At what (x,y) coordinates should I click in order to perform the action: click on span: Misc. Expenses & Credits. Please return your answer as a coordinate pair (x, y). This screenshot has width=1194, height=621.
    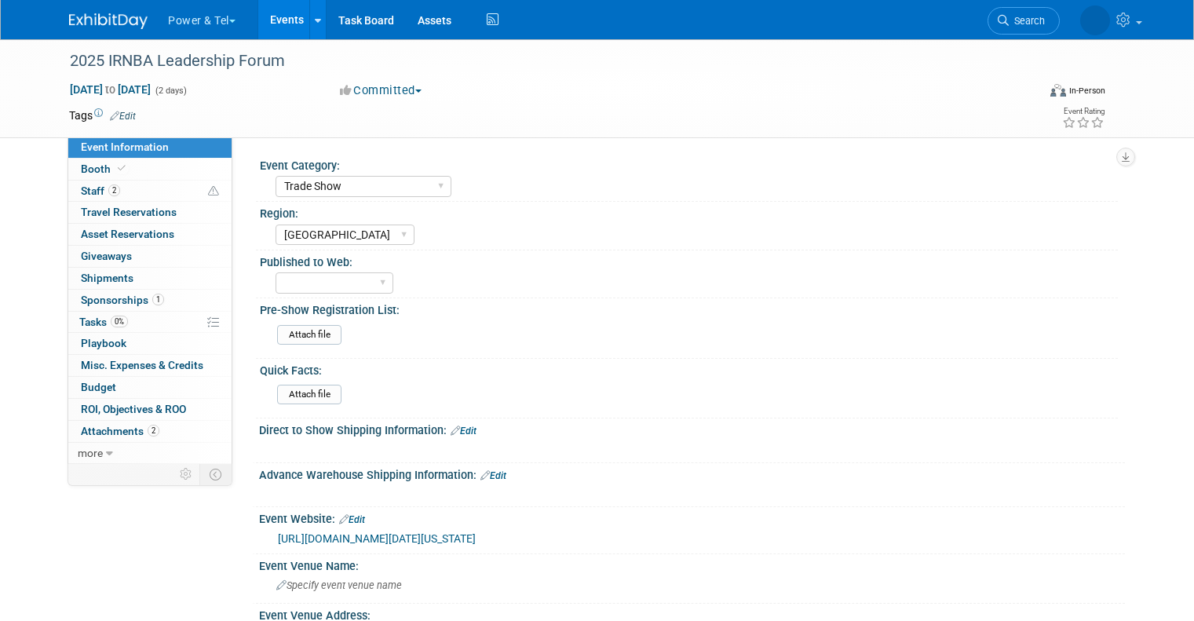
    Looking at the image, I should click on (142, 365).